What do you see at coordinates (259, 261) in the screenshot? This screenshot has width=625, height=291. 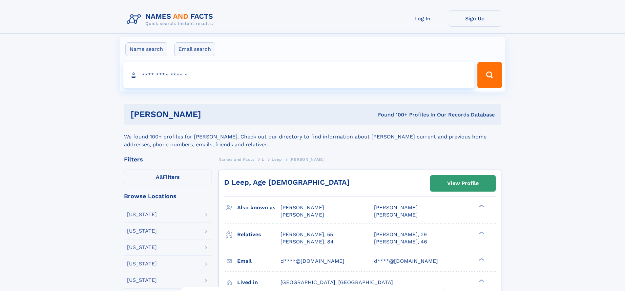 I see `h3: Email` at bounding box center [259, 261].